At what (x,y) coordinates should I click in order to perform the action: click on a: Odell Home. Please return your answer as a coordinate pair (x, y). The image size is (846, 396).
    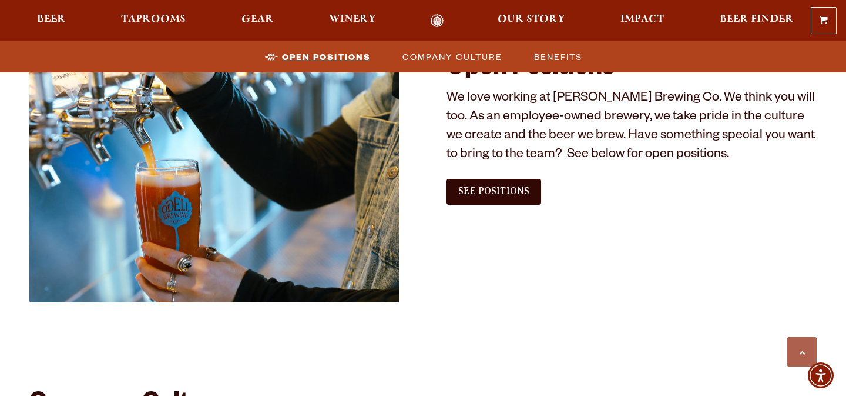
    Looking at the image, I should click on (437, 21).